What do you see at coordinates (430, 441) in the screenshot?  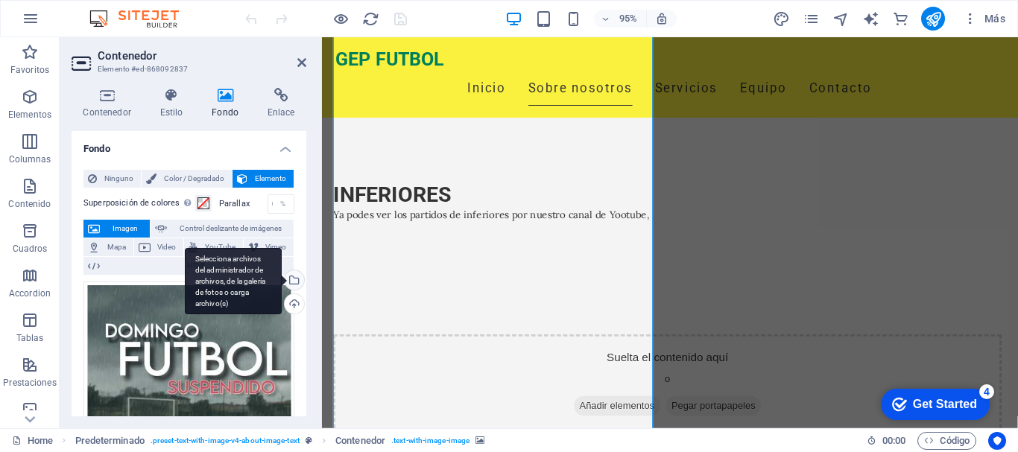 I see `span: . text-with-image-image` at bounding box center [430, 441].